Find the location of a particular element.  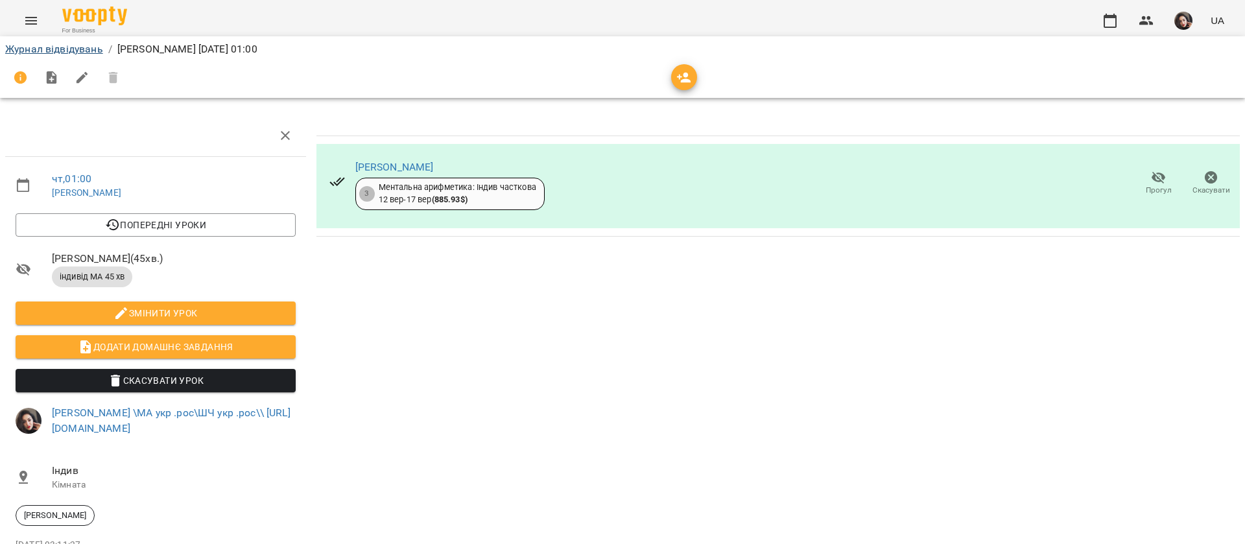

button: Попередні уроки is located at coordinates (156, 225).